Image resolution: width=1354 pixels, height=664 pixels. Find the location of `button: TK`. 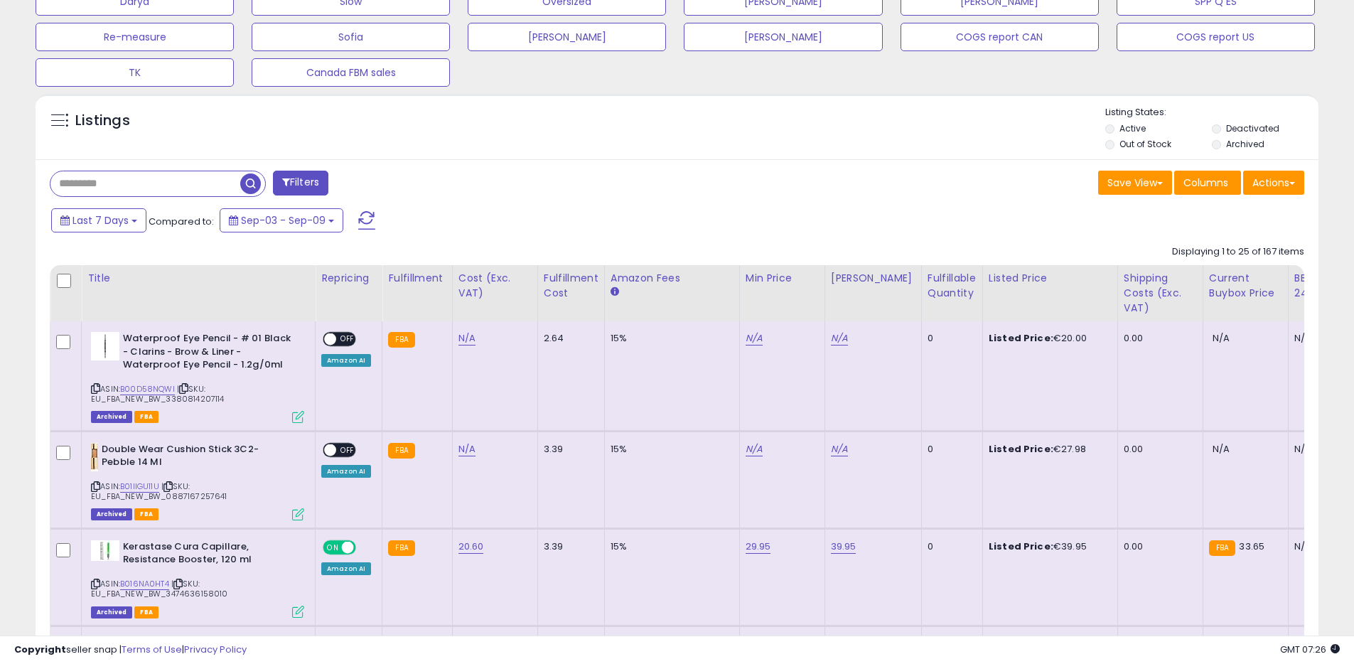

button: TK is located at coordinates (134, 73).